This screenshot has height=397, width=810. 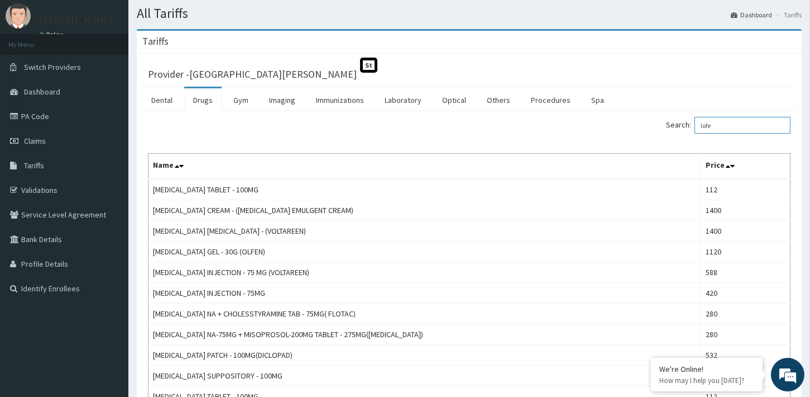 What do you see at coordinates (746, 166) in the screenshot?
I see `th: Price` at bounding box center [746, 166].